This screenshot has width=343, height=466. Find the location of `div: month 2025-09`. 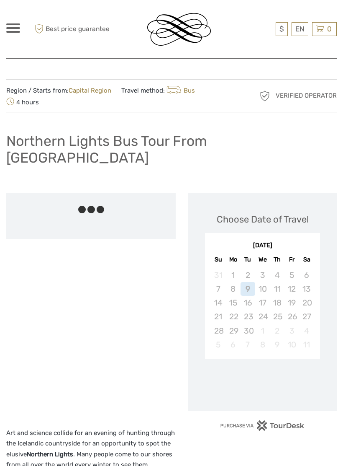

div: month 2025-09 is located at coordinates (262, 309).